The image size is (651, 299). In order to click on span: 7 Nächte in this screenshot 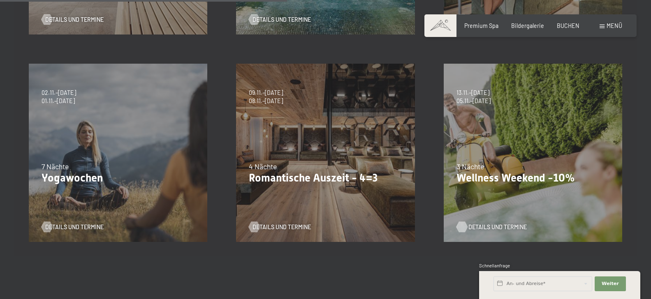, I will do `click(55, 167)`.